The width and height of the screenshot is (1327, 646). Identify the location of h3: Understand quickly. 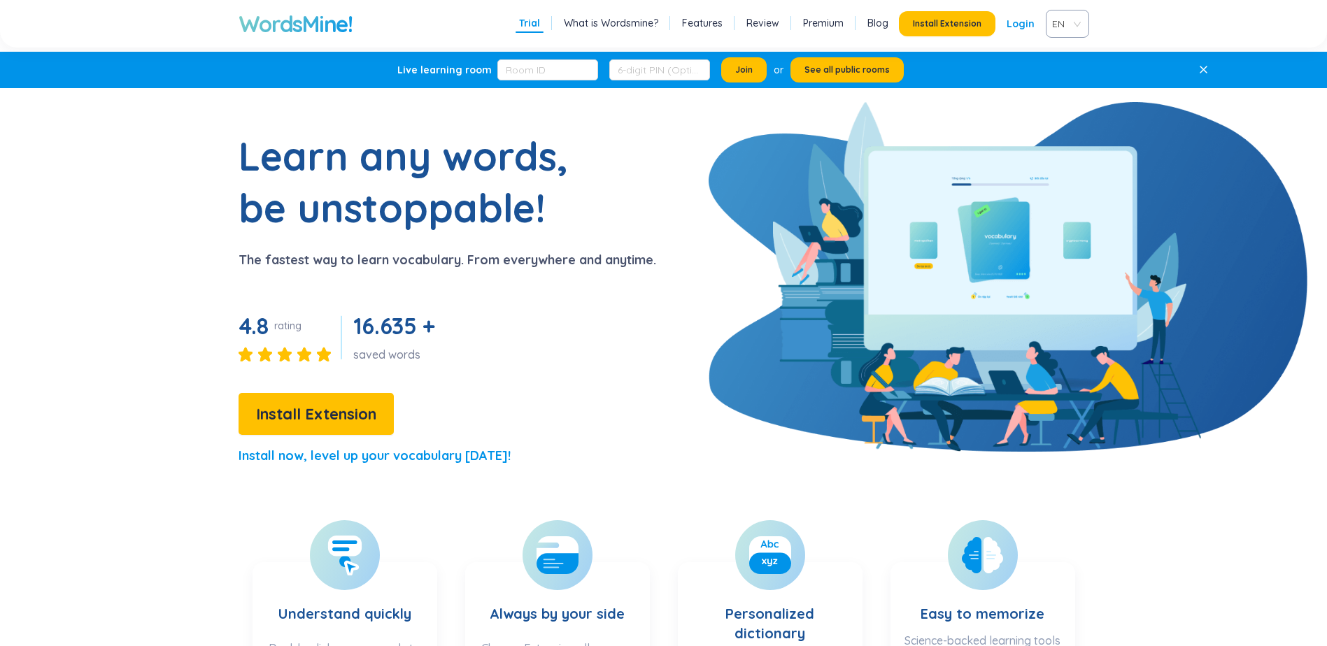
(345, 605).